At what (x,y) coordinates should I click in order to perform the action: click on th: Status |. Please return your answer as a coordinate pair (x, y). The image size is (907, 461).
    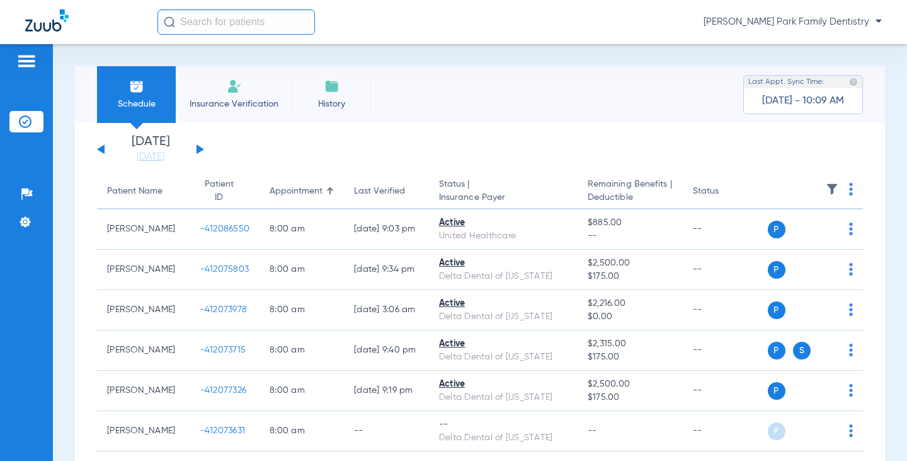
    Looking at the image, I should click on (503, 192).